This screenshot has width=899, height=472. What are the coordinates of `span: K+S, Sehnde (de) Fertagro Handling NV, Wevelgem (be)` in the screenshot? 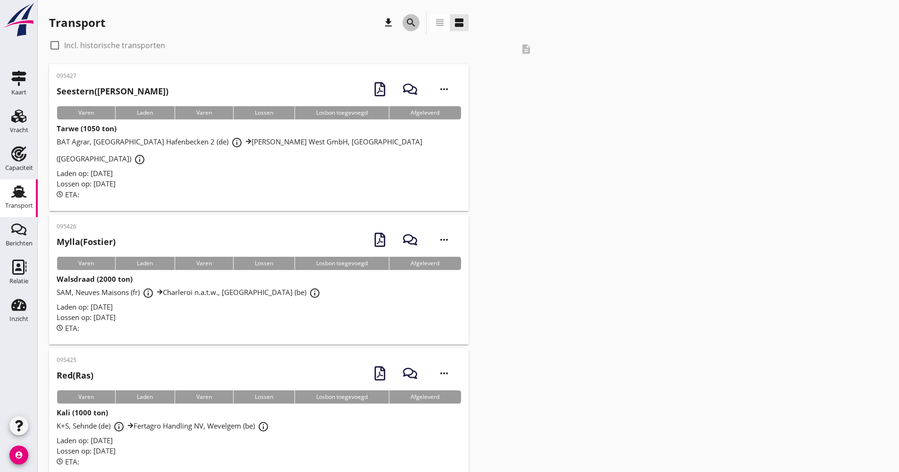 It's located at (164, 426).